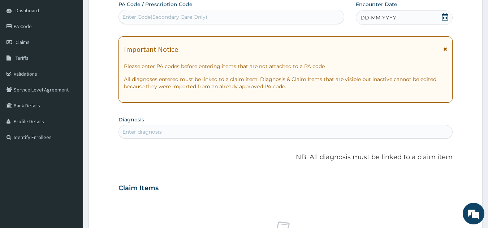  Describe the element at coordinates (155, 4) in the screenshot. I see `label: PA Code / Prescription Code` at that location.